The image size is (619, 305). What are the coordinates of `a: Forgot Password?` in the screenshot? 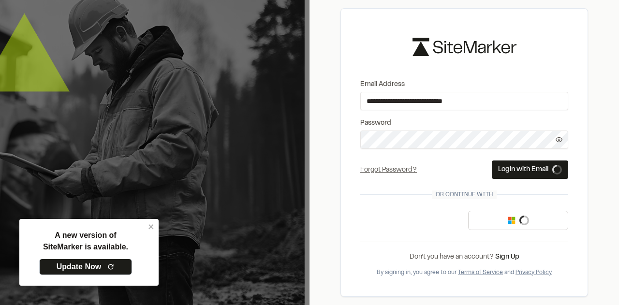 It's located at (388, 170).